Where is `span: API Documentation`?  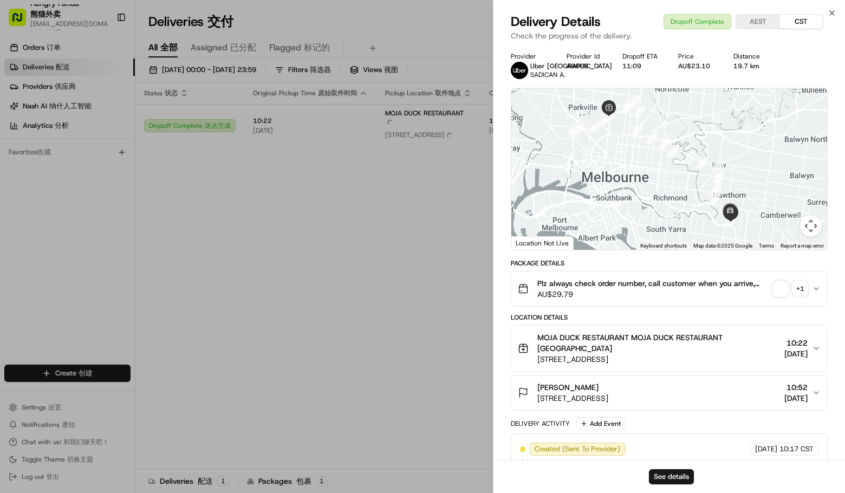 span: API Documentation is located at coordinates (138, 248).